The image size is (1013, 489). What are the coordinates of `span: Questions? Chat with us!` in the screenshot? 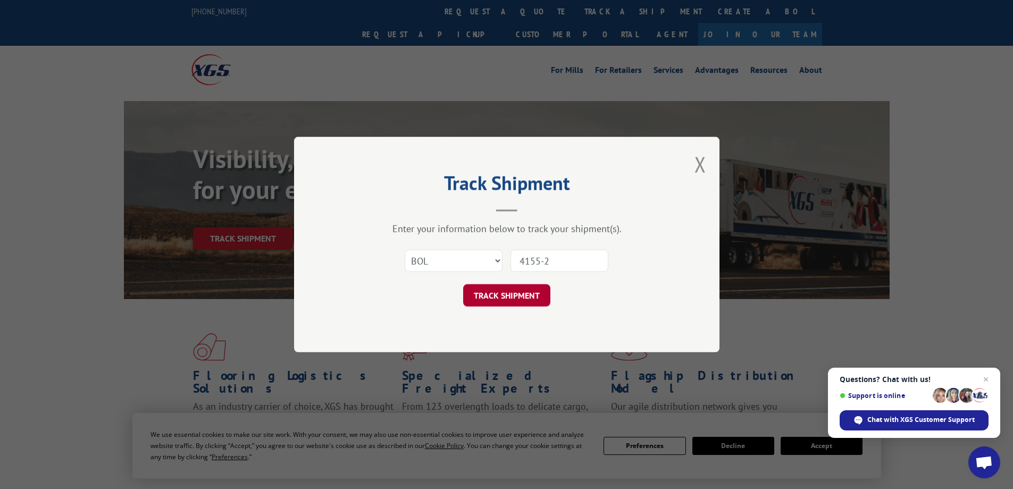 It's located at (914, 379).